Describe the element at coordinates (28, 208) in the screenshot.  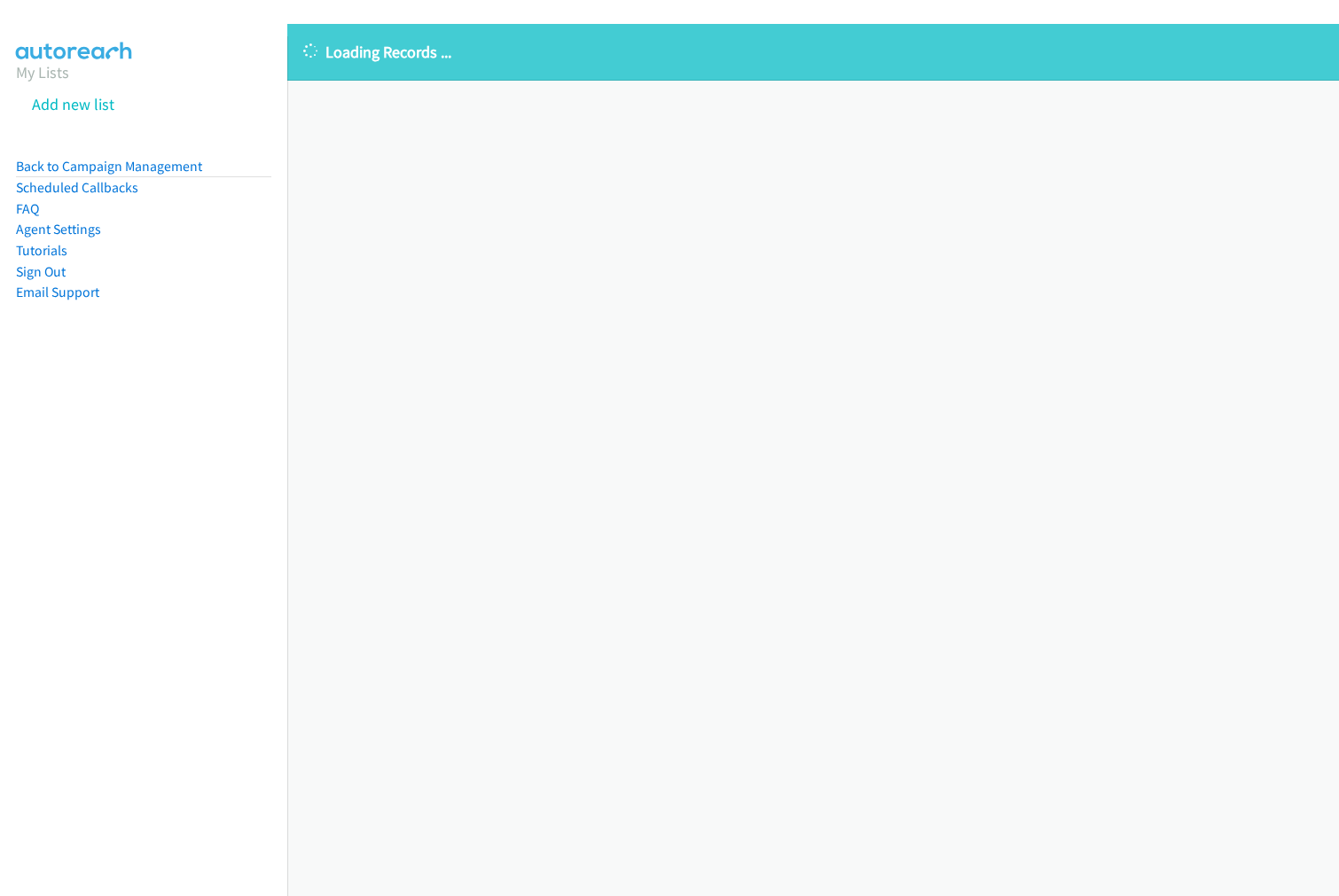
I see `a: FAQ` at that location.